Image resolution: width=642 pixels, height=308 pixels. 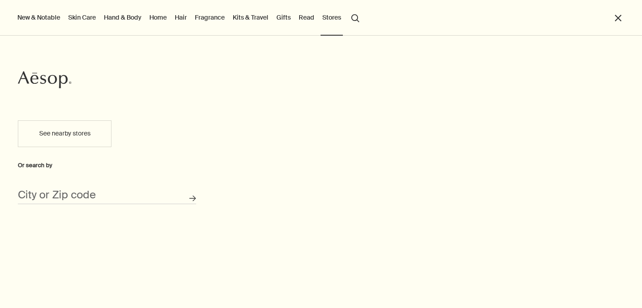 What do you see at coordinates (251, 17) in the screenshot?
I see `a: Kits & Travel` at bounding box center [251, 17].